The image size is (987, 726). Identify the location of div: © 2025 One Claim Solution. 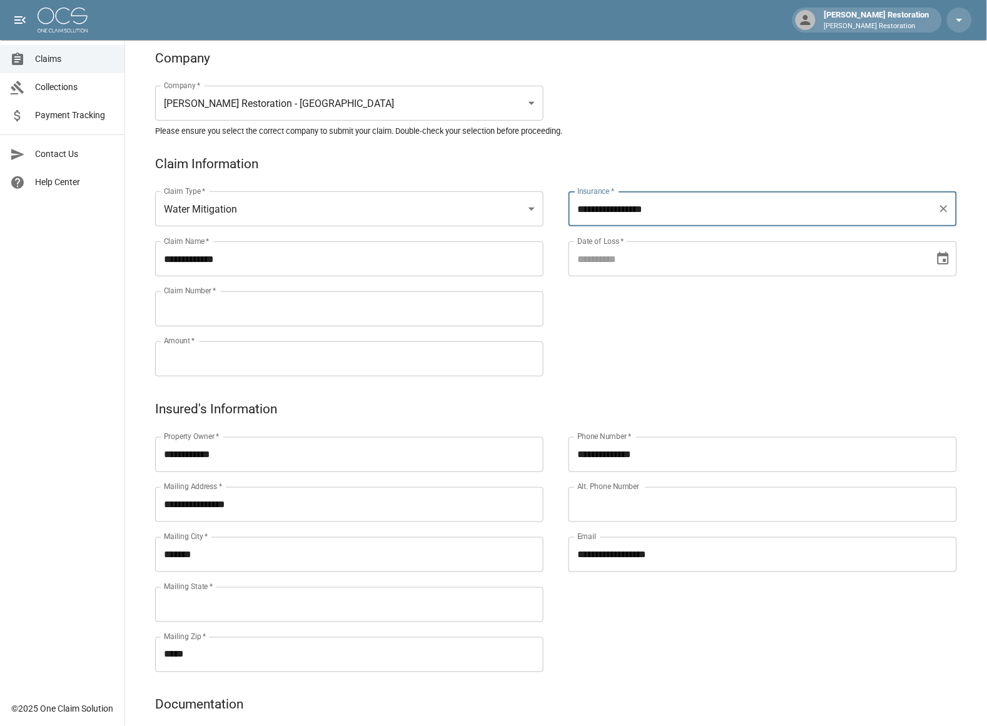
(62, 709).